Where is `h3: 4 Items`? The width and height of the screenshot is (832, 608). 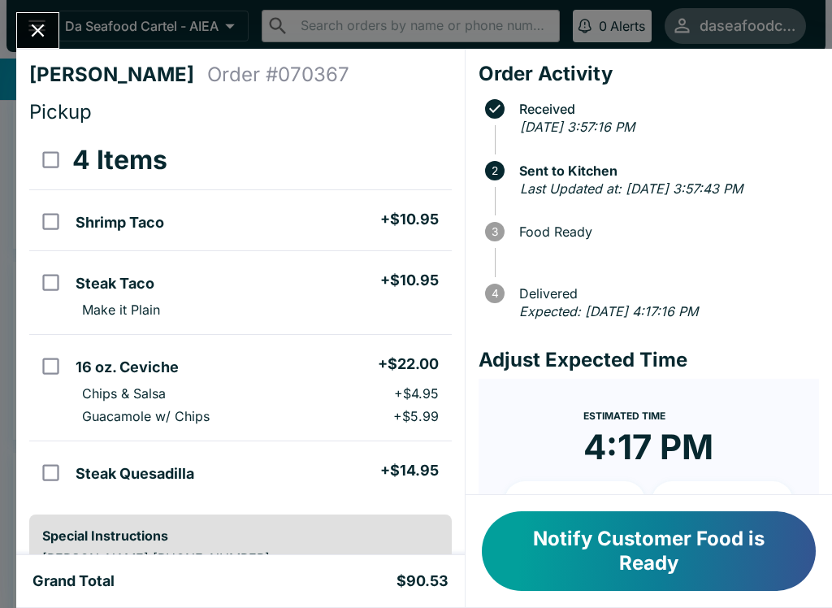 h3: 4 Items is located at coordinates (119, 160).